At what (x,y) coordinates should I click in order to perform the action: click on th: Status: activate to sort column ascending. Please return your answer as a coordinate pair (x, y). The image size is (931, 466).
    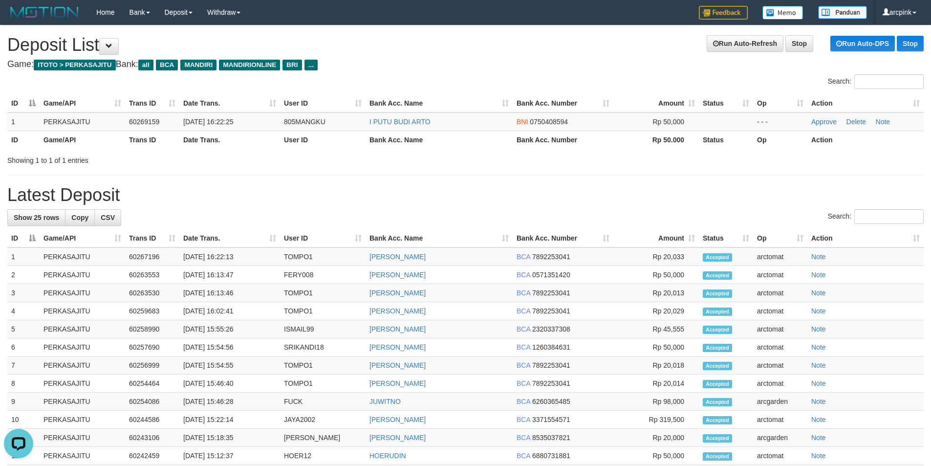
    Looking at the image, I should click on (726, 103).